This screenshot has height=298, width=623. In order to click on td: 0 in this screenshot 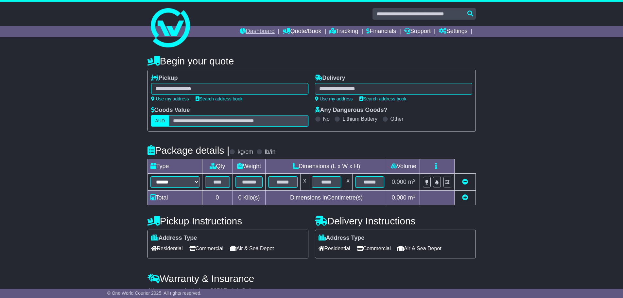, I will do `click(217, 198)`.